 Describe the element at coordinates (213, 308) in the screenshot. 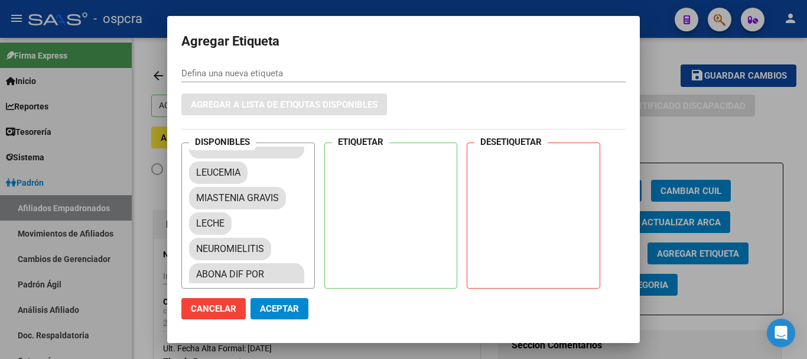

I see `span: Cancelar` at that location.